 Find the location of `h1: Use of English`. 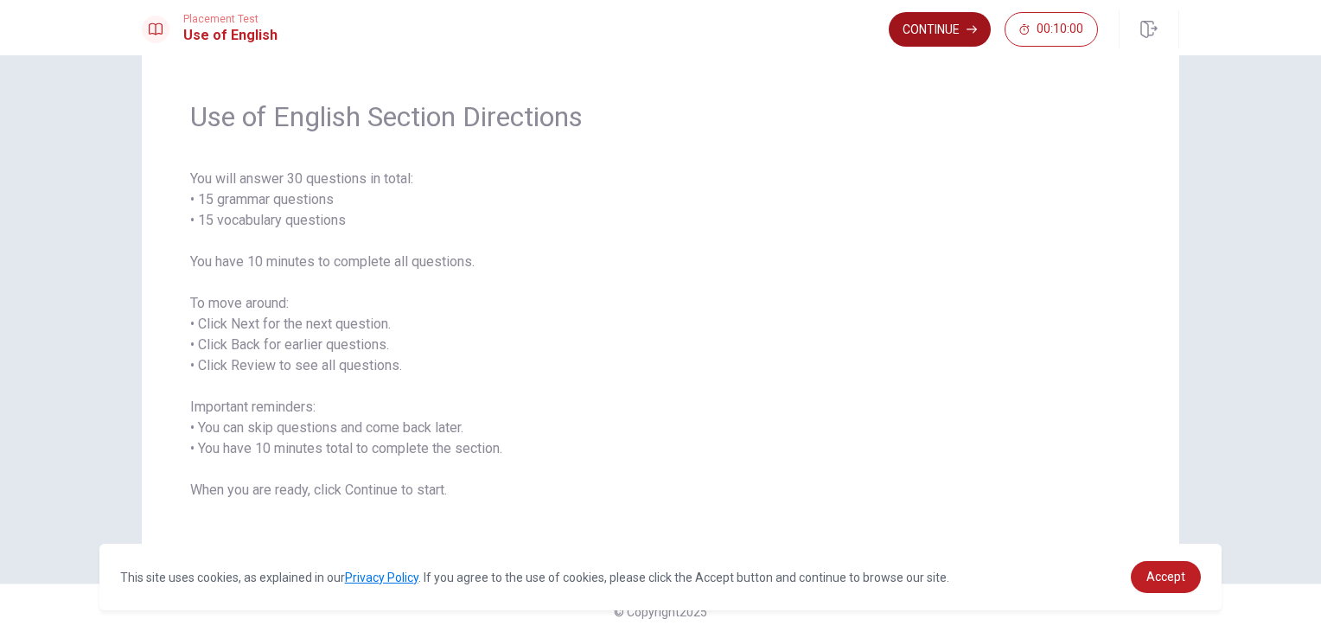

h1: Use of English is located at coordinates (230, 35).